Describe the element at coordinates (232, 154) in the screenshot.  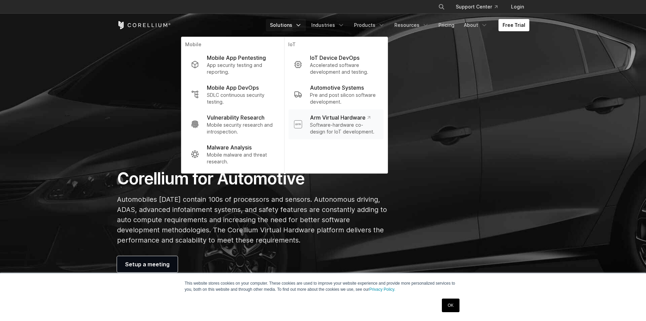
I see `a: Malware Analysis Mobile malware and threat research.` at that location.